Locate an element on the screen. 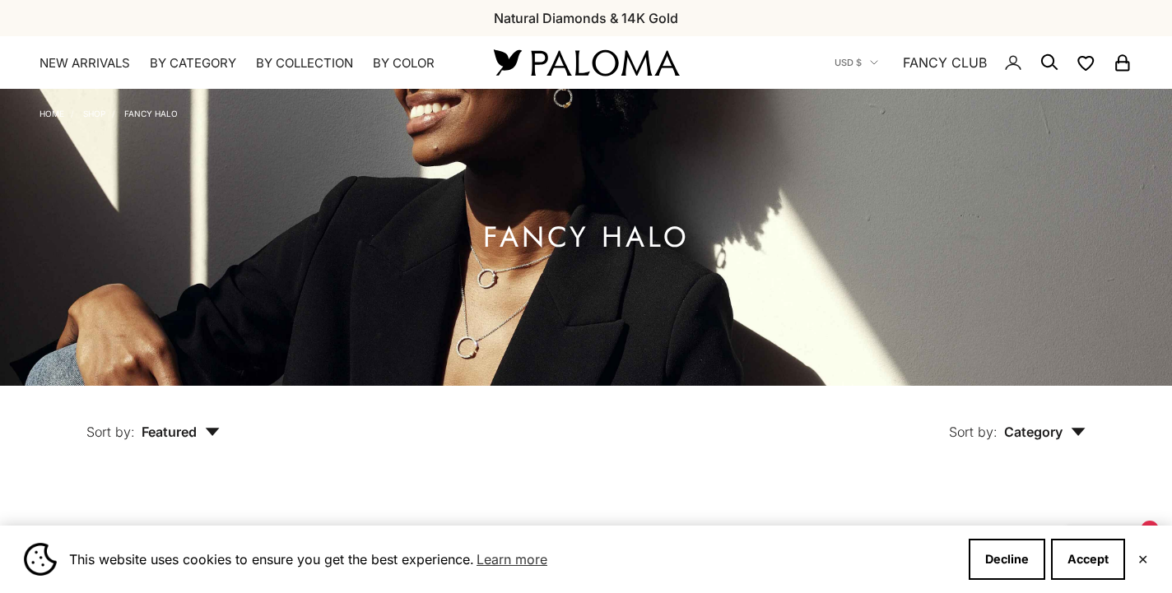 This screenshot has height=593, width=1172. nav: Breadcrumb is located at coordinates (109, 112).